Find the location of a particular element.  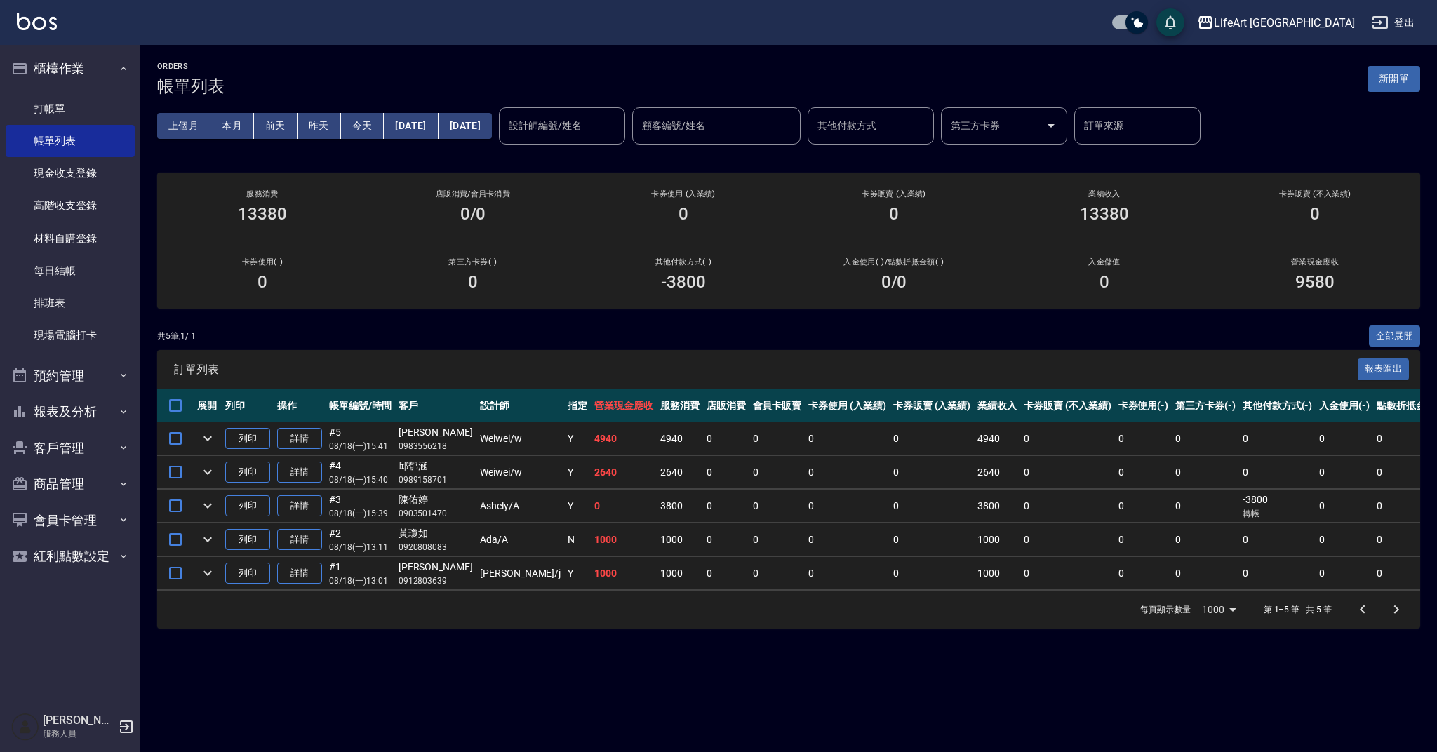

th: 展開 is located at coordinates (208, 406).